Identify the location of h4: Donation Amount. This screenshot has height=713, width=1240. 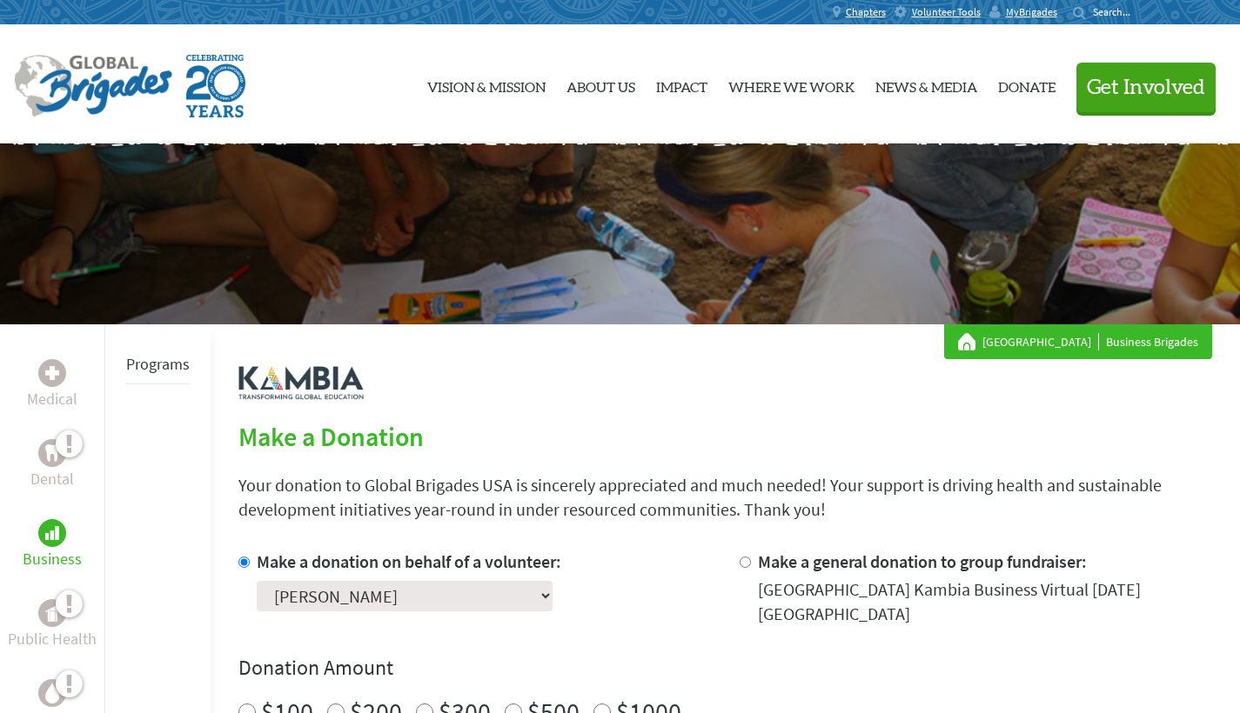
(725, 668).